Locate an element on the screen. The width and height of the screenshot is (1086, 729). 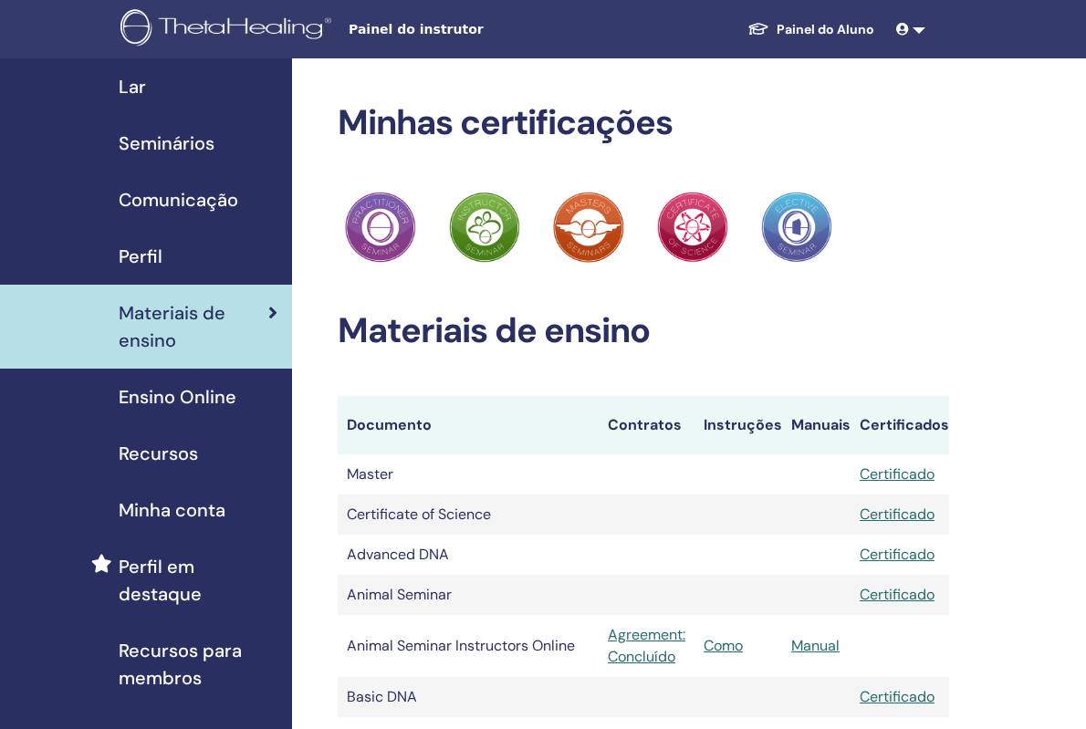
img: graduation-cap-white.svg is located at coordinates (759, 28).